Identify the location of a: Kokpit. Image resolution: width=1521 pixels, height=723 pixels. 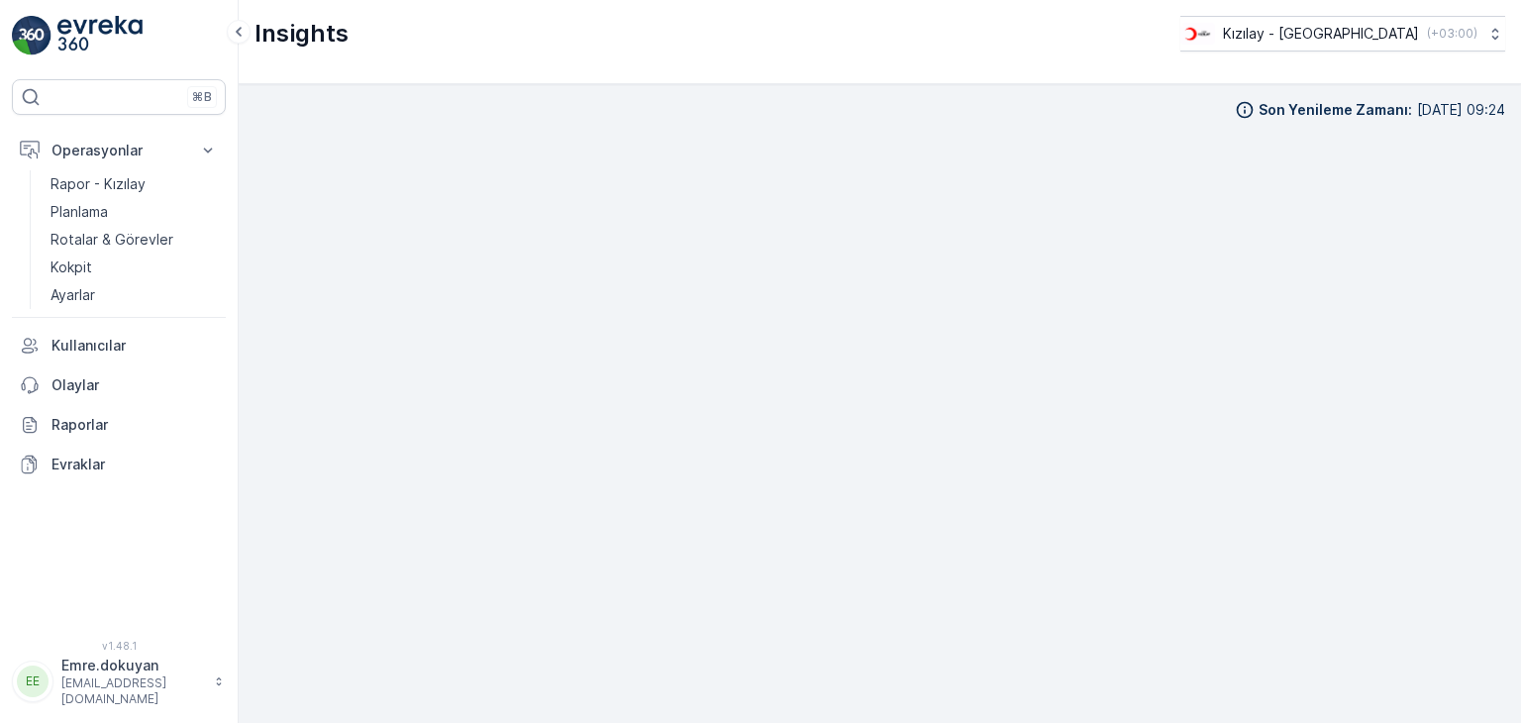
(134, 267).